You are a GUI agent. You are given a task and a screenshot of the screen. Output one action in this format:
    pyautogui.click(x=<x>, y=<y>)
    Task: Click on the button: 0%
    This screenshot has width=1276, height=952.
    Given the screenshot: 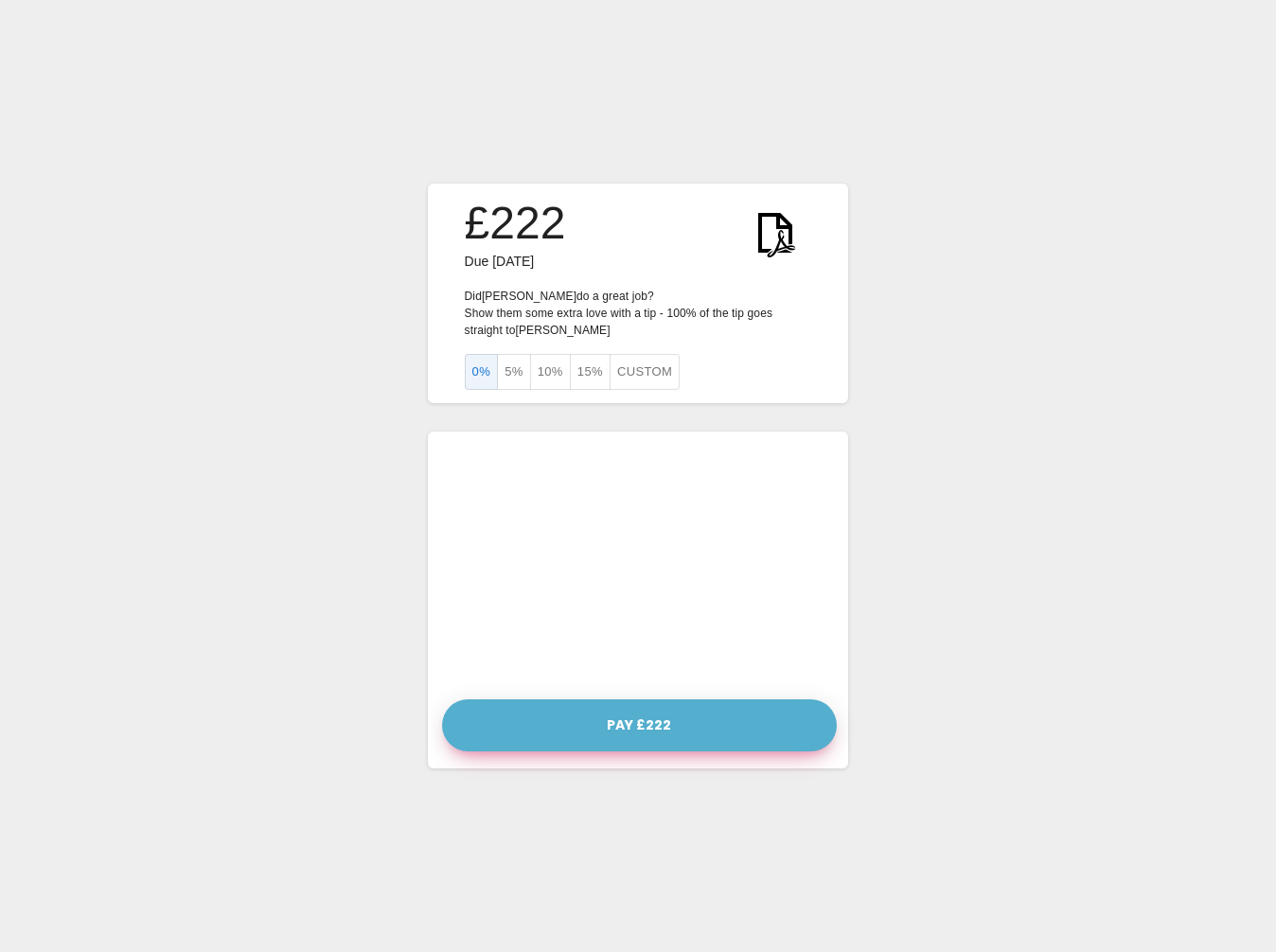 What is the action you would take?
    pyautogui.click(x=482, y=372)
    